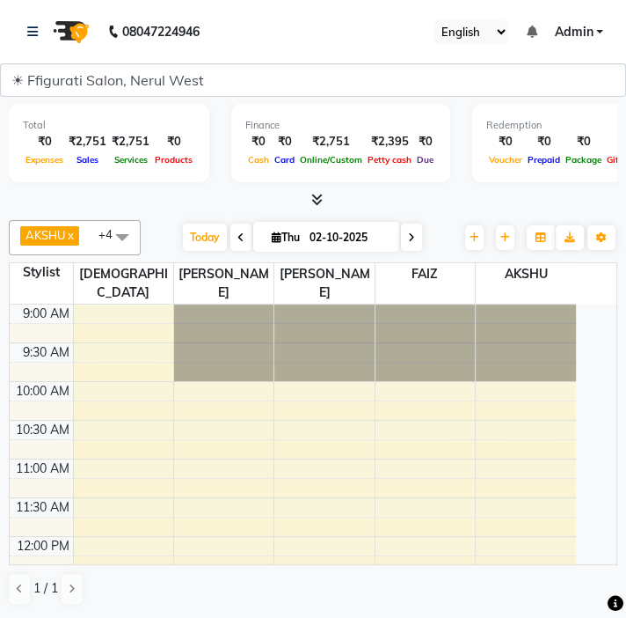 The height and width of the screenshot is (618, 626). Describe the element at coordinates (42, 468) in the screenshot. I see `div: 11:00 AM` at that location.